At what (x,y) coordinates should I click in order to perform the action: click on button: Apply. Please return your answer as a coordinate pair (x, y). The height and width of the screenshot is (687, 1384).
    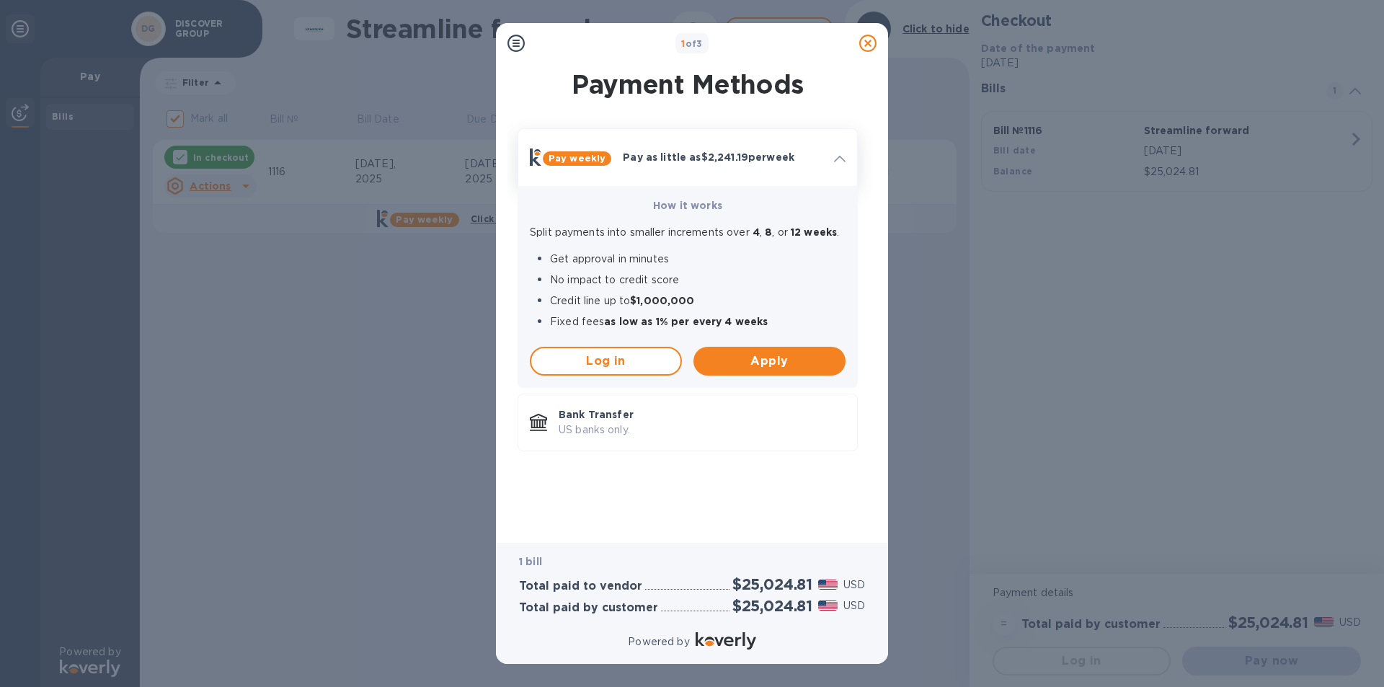
    Looking at the image, I should click on (769, 361).